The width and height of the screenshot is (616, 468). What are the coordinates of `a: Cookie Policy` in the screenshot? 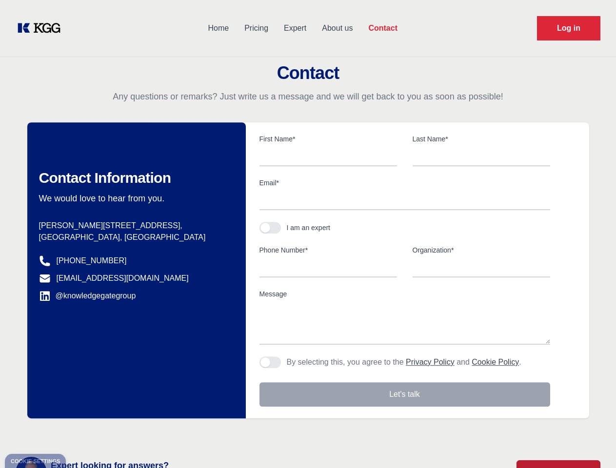 It's located at (495, 362).